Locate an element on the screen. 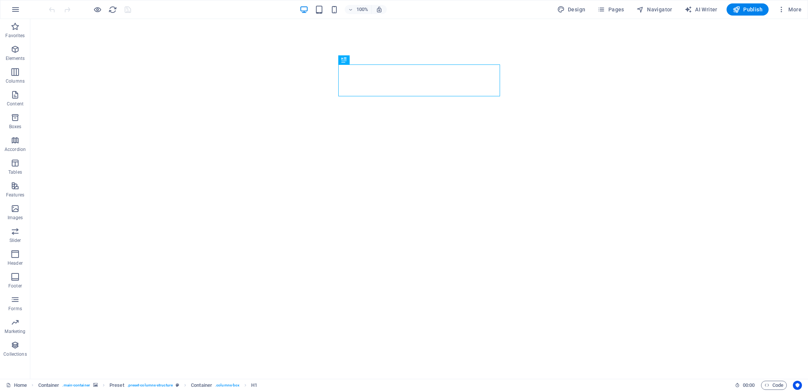 The image size is (808, 391). button: More is located at coordinates (790, 9).